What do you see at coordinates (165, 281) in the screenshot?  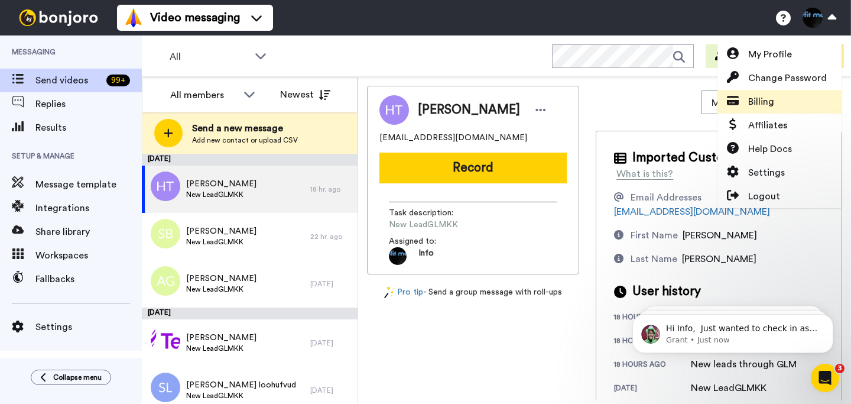 I see `img: ag.png` at bounding box center [165, 281].